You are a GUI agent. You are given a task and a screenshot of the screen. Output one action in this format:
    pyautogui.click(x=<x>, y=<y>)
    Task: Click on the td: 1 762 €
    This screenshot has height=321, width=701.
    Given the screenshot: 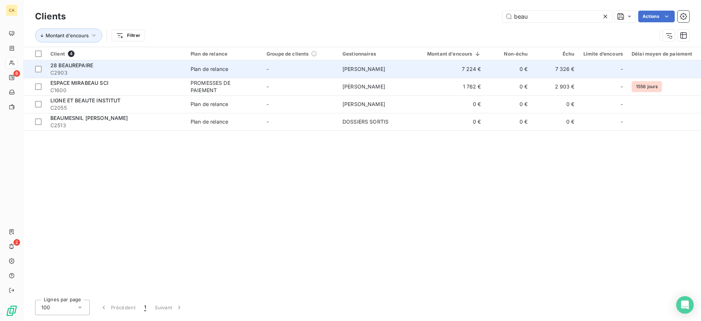 What is the action you would take?
    pyautogui.click(x=450, y=87)
    